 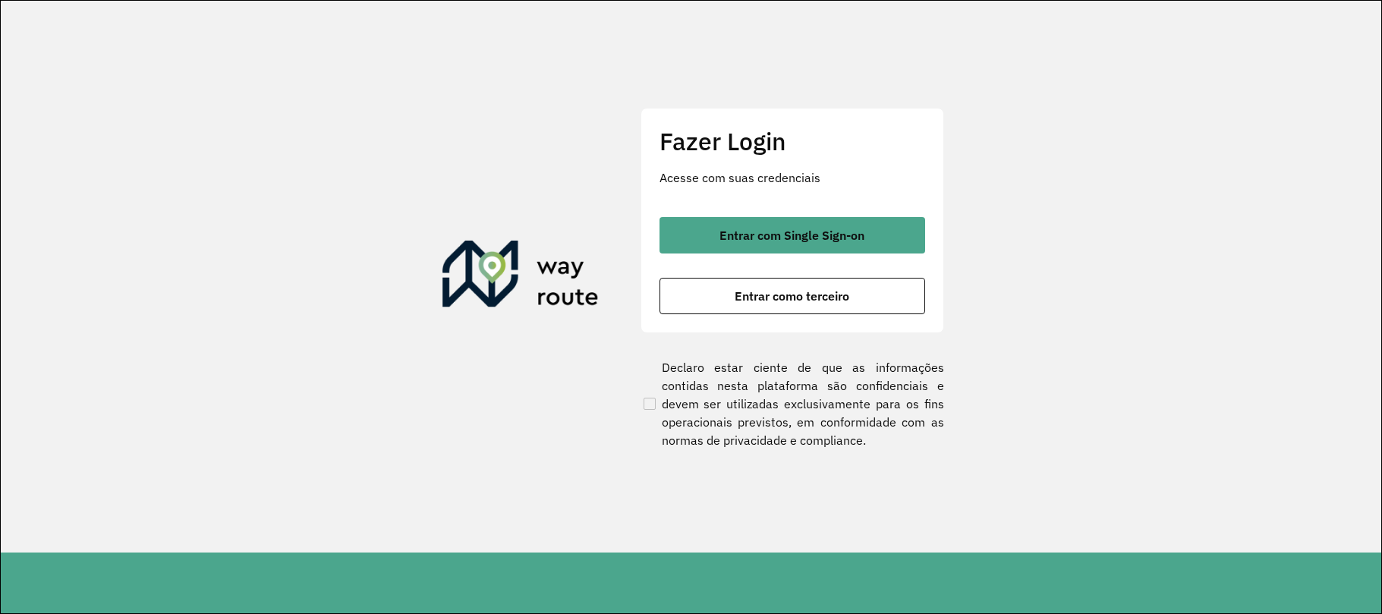 What do you see at coordinates (521, 277) in the screenshot?
I see `img: Roteirizador AmbevTech` at bounding box center [521, 277].